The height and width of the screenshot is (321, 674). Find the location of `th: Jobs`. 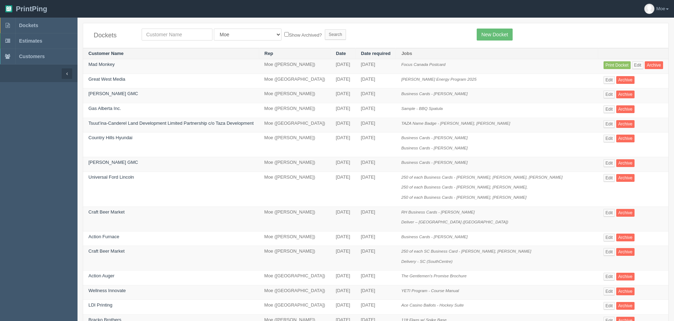

th: Jobs is located at coordinates (497, 54).